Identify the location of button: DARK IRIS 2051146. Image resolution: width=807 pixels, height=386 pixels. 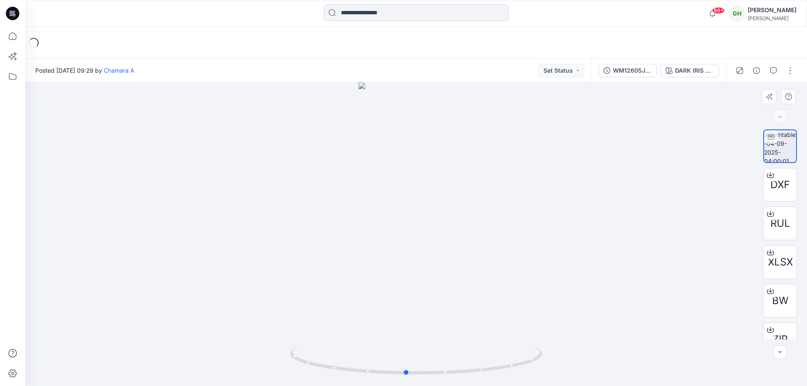
(690, 71).